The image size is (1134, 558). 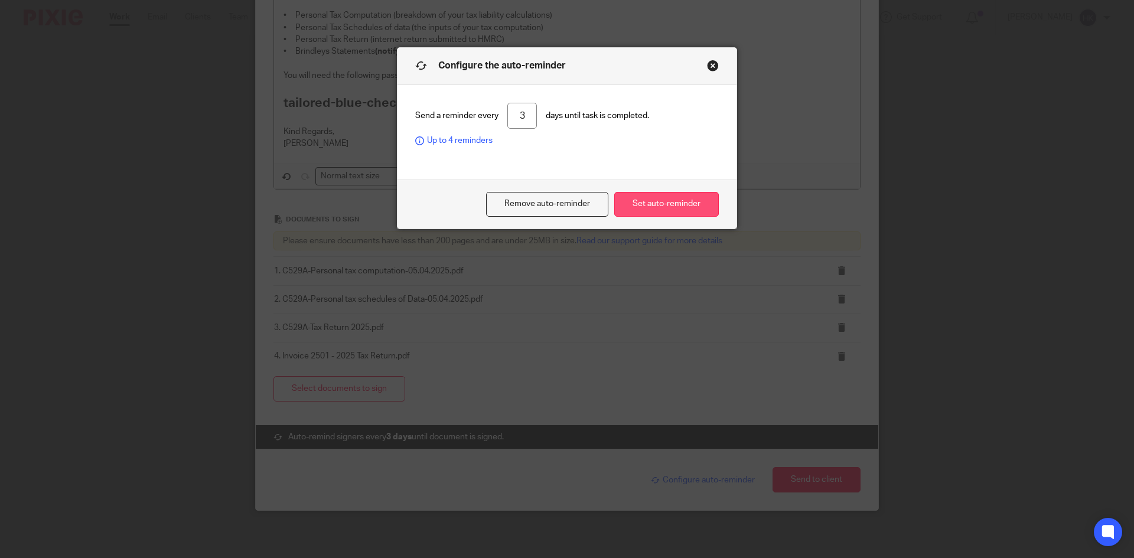 I want to click on span: Up to 4 reminders, so click(x=454, y=141).